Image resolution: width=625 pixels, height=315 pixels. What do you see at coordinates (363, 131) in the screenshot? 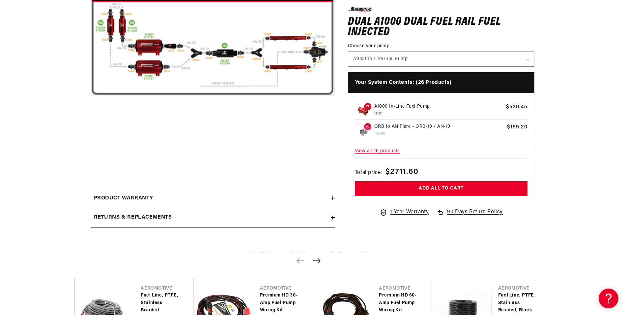
I see `img: ORB to AN Flare` at bounding box center [363, 131].